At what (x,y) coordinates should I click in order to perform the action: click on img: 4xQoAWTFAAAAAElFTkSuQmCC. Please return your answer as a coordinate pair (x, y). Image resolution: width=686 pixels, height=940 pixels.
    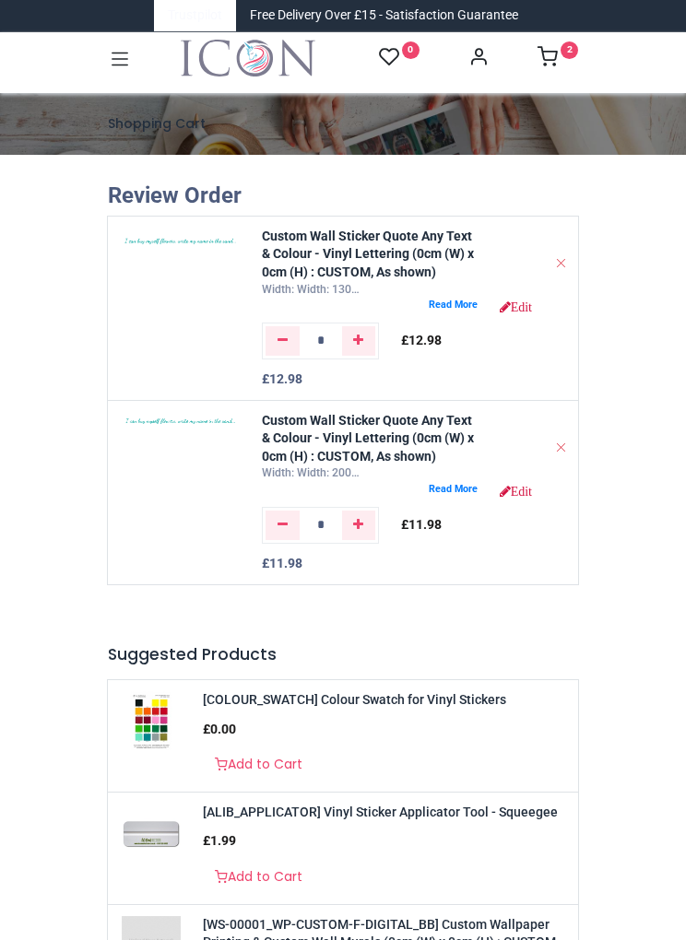
    Looking at the image, I should click on (181, 421).